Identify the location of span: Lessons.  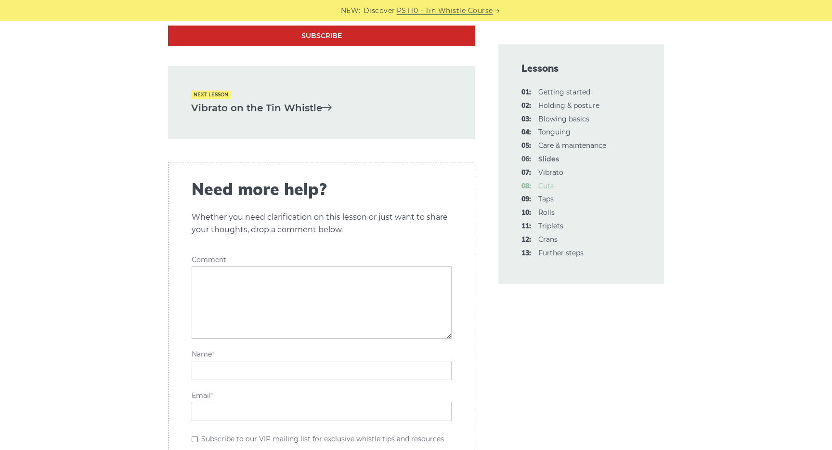
(581, 68).